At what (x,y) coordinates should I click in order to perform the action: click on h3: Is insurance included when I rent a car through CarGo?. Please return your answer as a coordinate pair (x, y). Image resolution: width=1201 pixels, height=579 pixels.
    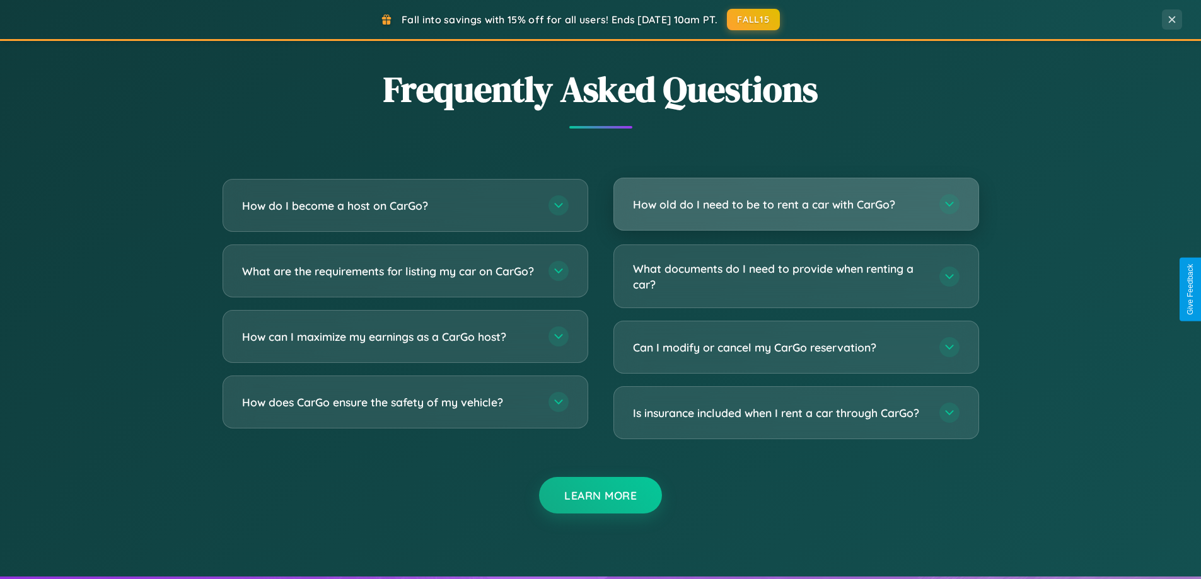
    Looking at the image, I should click on (780, 413).